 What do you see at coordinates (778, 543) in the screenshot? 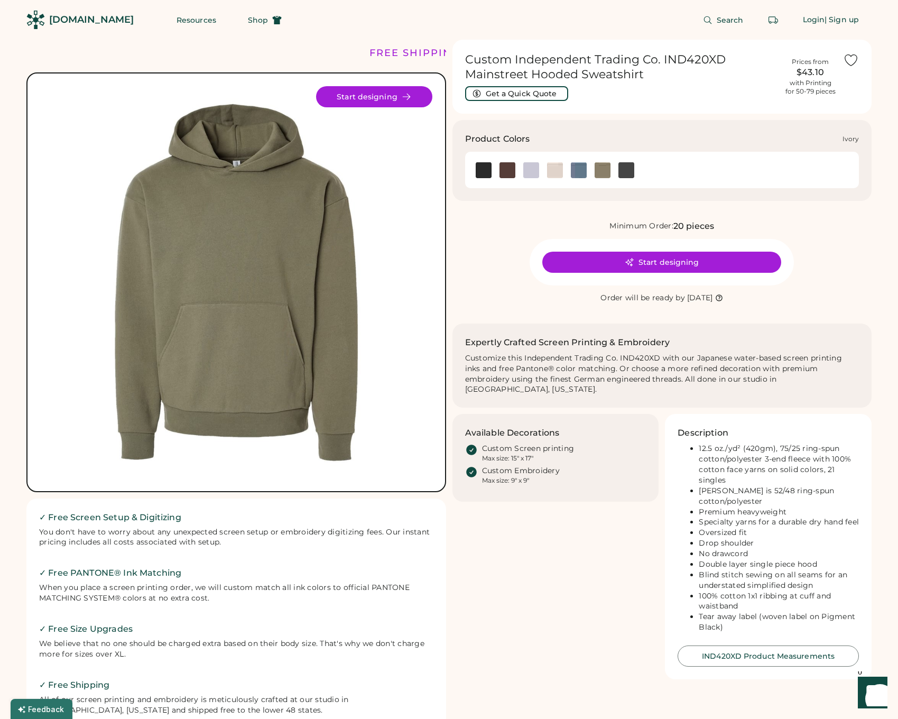
I see `li: Drop shoulder` at bounding box center [778, 543].